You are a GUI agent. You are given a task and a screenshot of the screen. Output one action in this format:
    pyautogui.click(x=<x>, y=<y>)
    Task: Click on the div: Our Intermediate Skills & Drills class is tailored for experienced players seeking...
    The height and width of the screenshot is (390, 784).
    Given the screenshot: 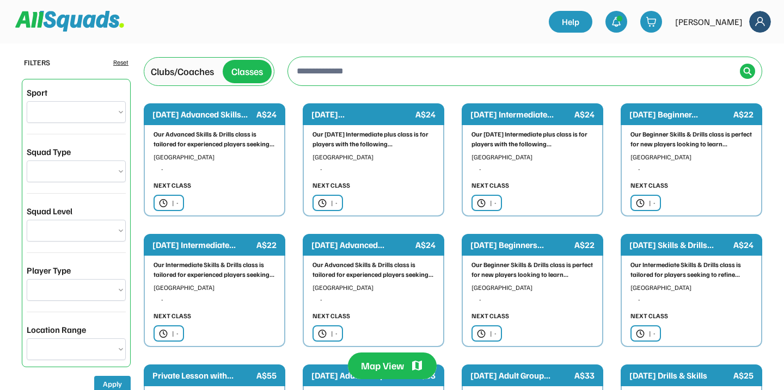 What is the action you would take?
    pyautogui.click(x=214, y=270)
    